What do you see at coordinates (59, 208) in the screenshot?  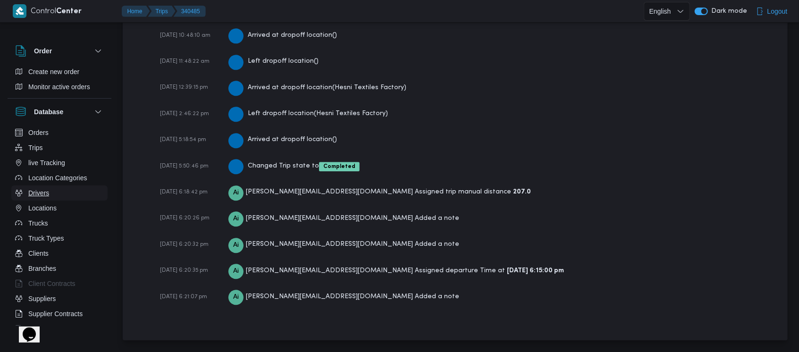 I see `button: Locations` at bounding box center [59, 208].